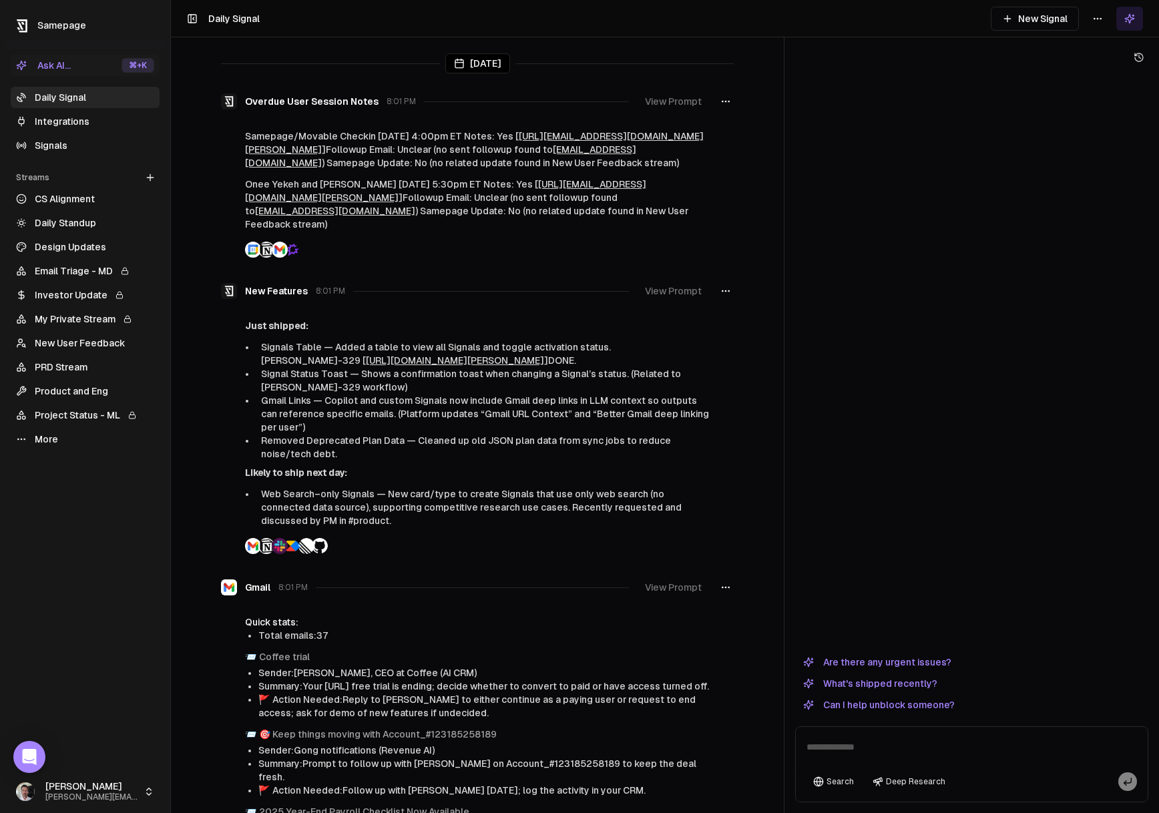 This screenshot has height=813, width=1159. What do you see at coordinates (284, 657) in the screenshot?
I see `a: Coffee trial` at bounding box center [284, 657].